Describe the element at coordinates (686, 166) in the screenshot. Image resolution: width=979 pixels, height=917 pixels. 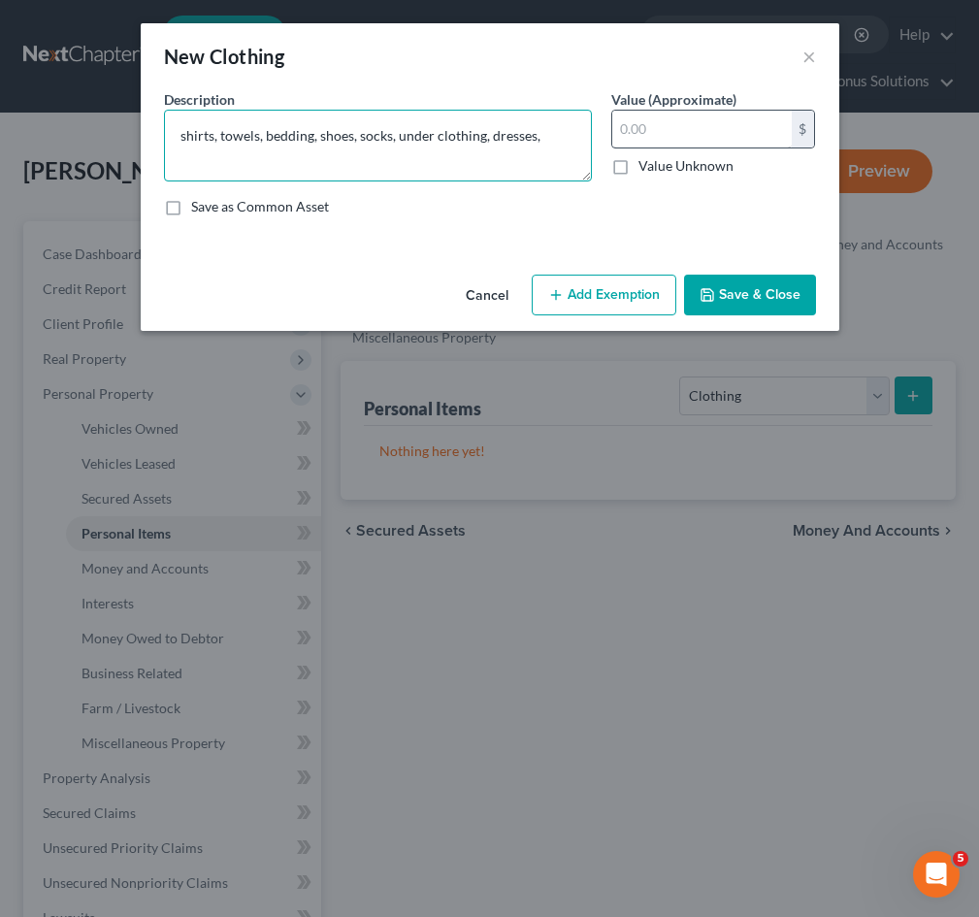
I see `label: Value Unknown` at that location.